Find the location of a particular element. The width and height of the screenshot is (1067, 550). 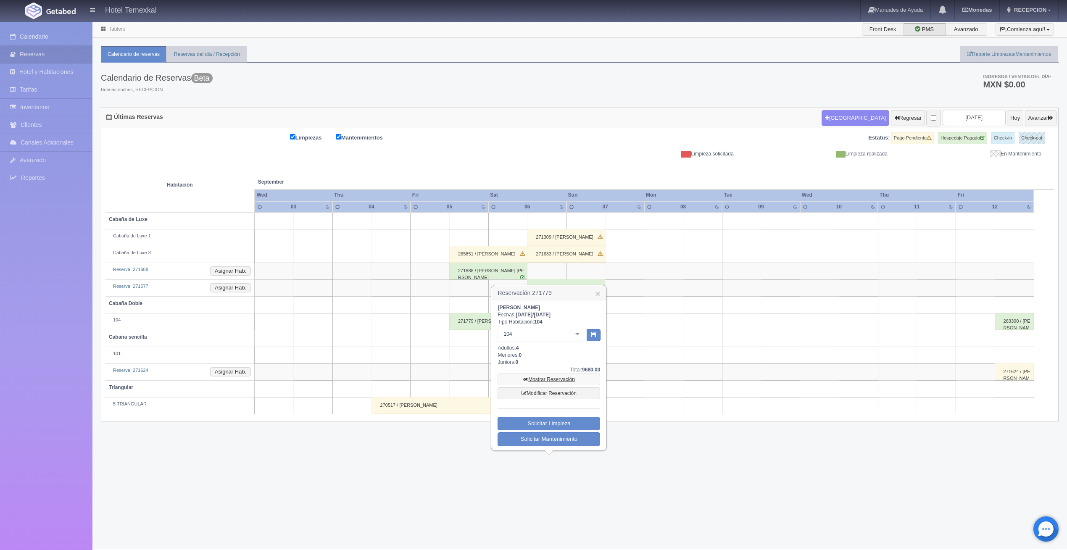

div: 104 is located at coordinates (180, 320).